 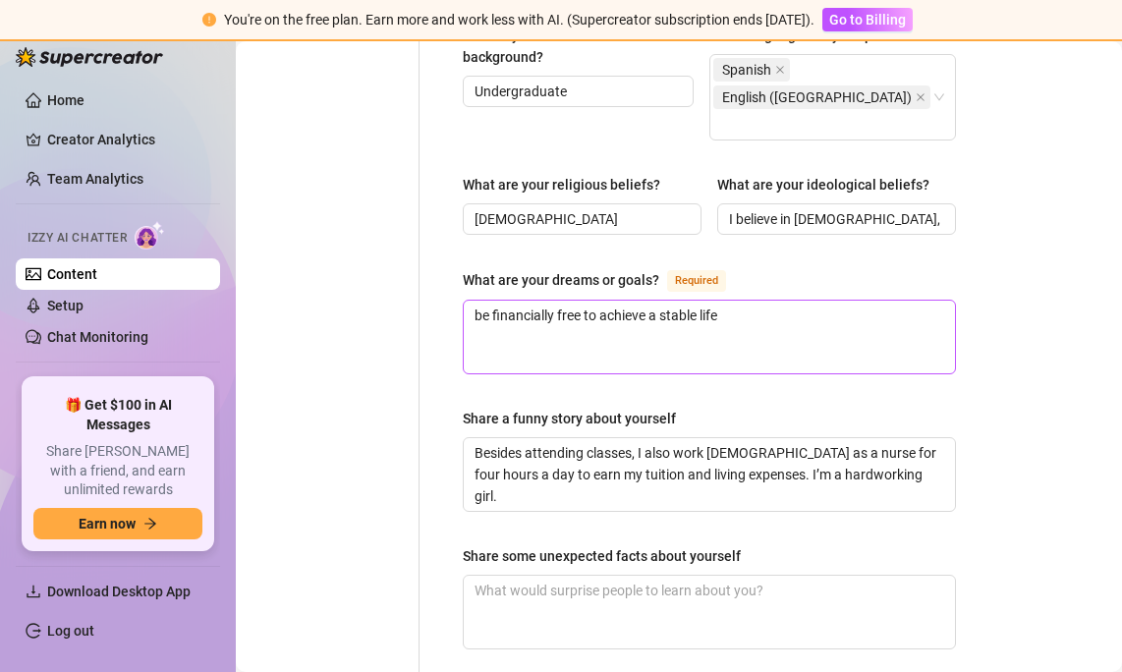 I want to click on label: Share a funny story about yourself, so click(x=576, y=419).